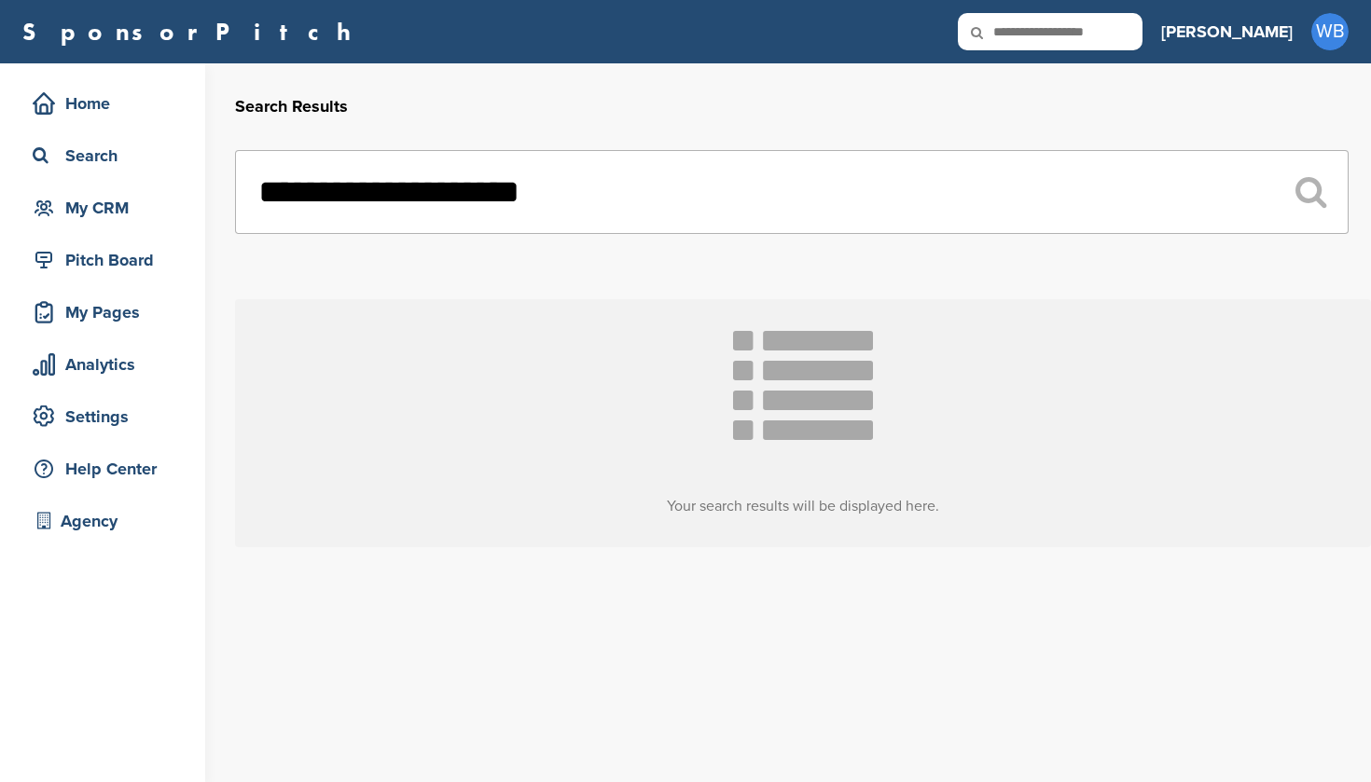 This screenshot has width=1371, height=782. I want to click on a: Pitch Board, so click(103, 260).